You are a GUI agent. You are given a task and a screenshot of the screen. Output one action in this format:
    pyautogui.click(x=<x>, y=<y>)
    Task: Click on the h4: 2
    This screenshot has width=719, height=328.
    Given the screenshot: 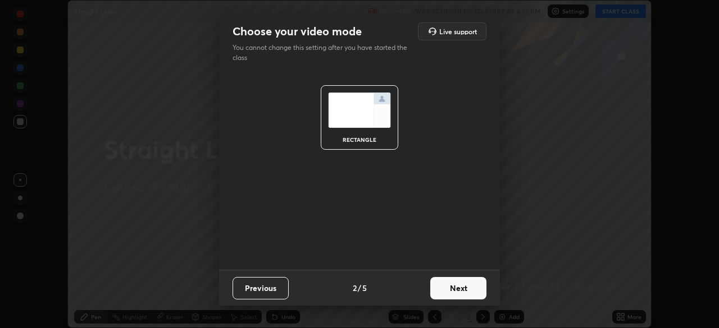 What is the action you would take?
    pyautogui.click(x=354, y=288)
    